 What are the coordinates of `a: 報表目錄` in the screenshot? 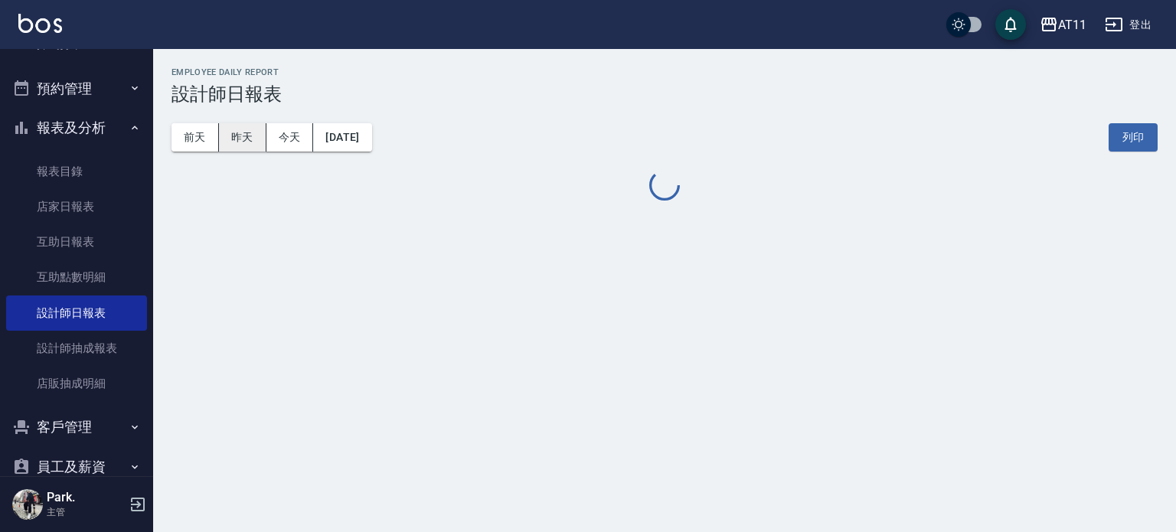 It's located at (77, 172).